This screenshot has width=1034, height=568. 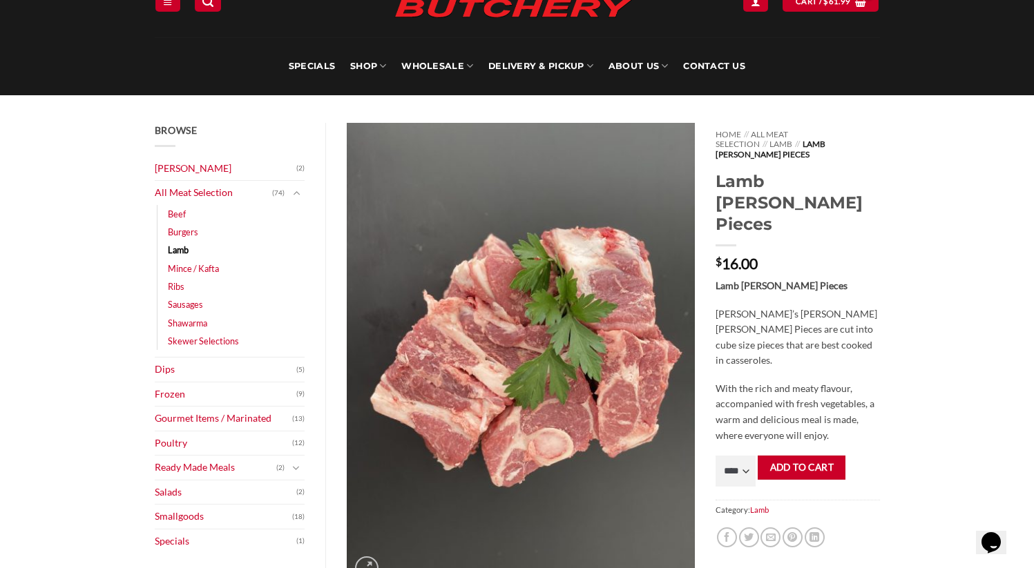 I want to click on a: Ready Made Meals, so click(x=215, y=467).